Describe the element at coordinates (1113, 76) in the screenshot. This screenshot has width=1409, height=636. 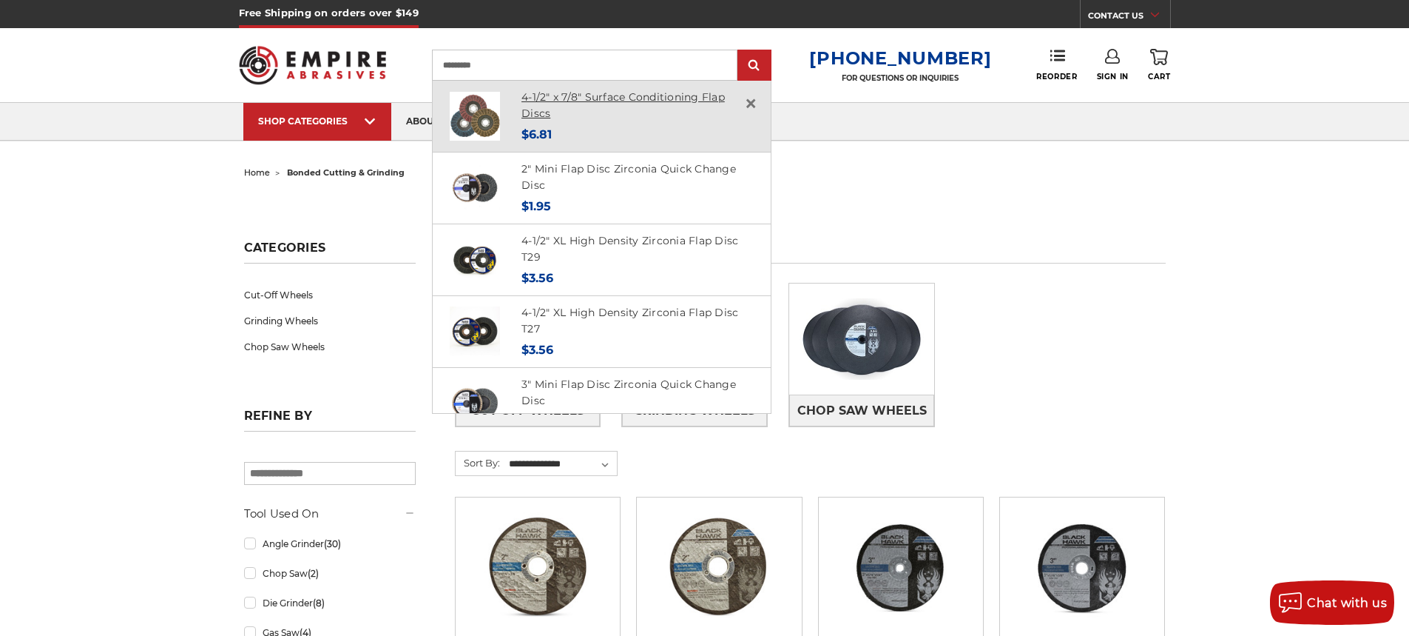
I see `span: Sign In` at that location.